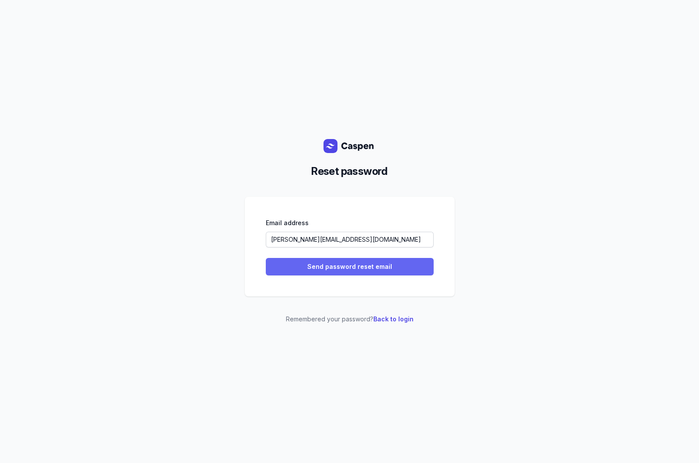 This screenshot has width=699, height=463. What do you see at coordinates (350, 319) in the screenshot?
I see `p: Remembered your password?` at bounding box center [350, 319].